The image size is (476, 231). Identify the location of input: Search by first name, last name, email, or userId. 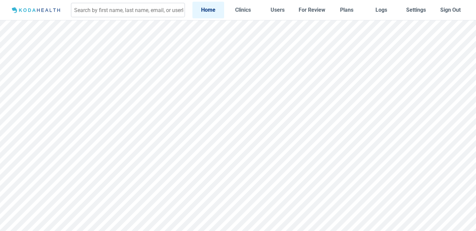
(128, 10).